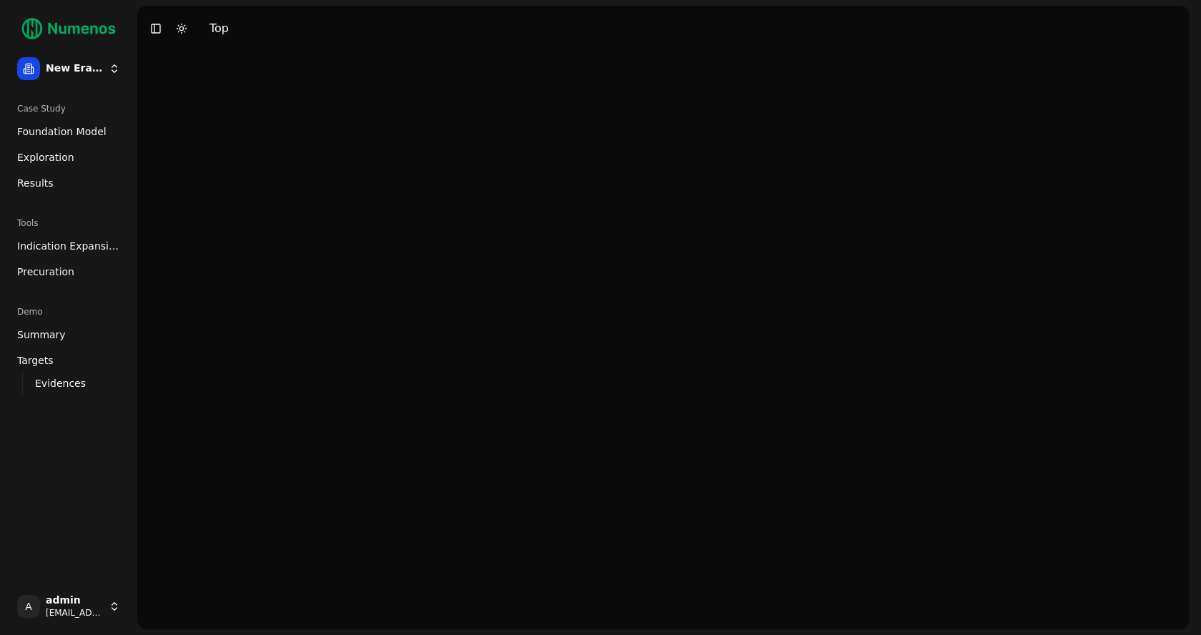  What do you see at coordinates (69, 246) in the screenshot?
I see `a: Indication Expansion` at bounding box center [69, 246].